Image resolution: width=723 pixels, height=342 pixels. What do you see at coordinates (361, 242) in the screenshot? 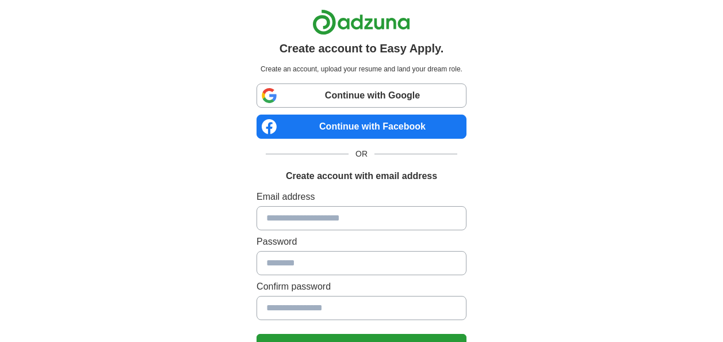
I see `label: Password` at bounding box center [361, 242].